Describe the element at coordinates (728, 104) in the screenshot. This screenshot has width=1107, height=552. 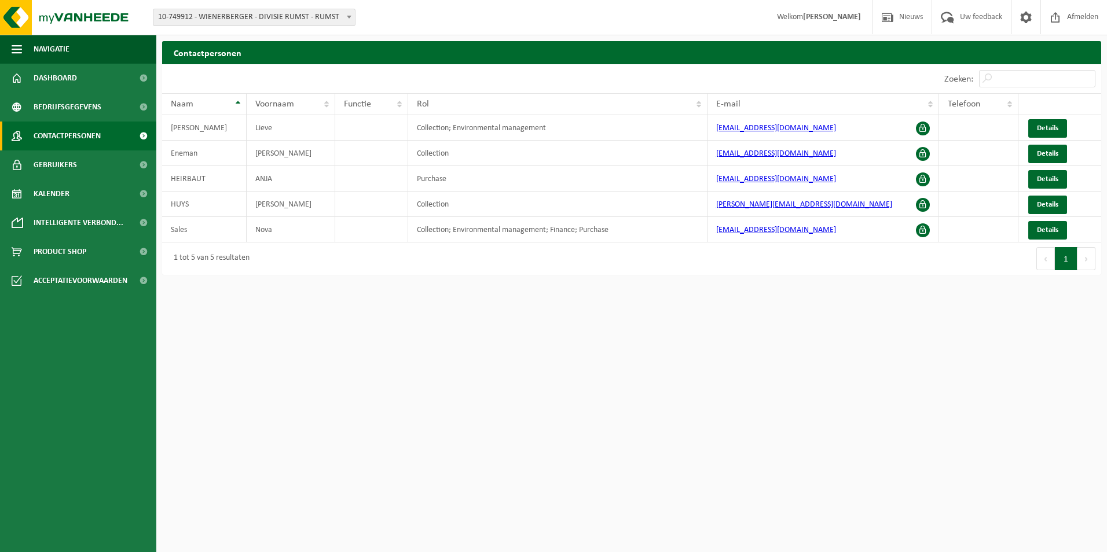
I see `span: E-mail` at that location.